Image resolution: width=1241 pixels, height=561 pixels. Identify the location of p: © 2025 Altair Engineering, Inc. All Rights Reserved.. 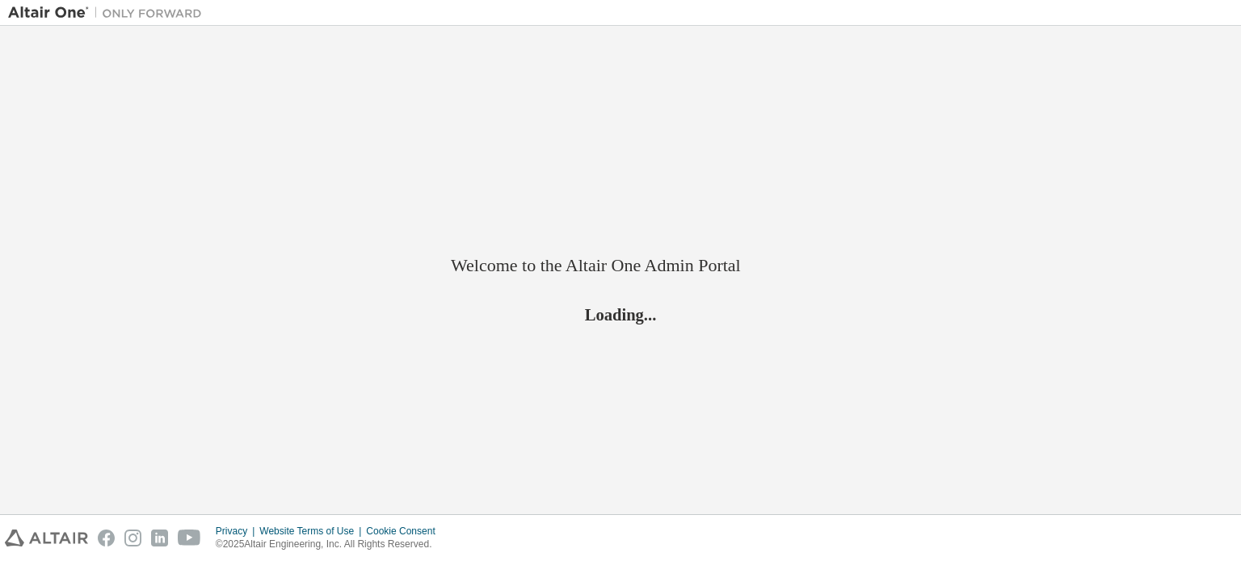
(330, 544).